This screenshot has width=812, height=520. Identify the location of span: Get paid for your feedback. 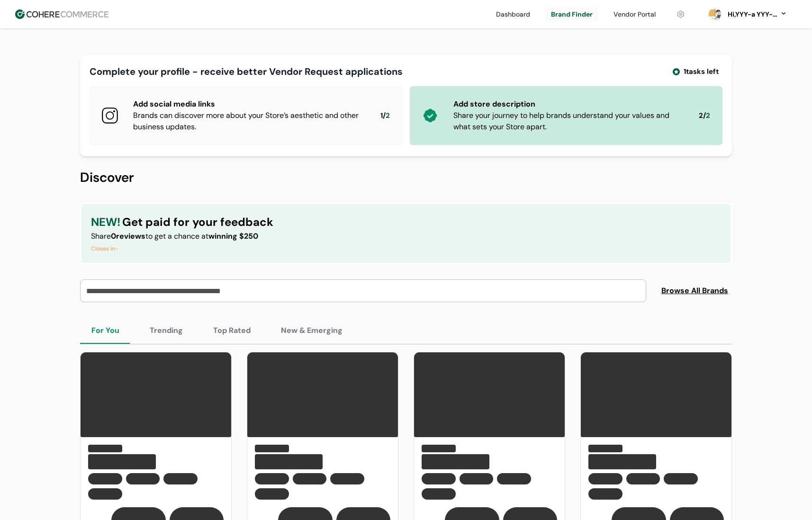
(197, 222).